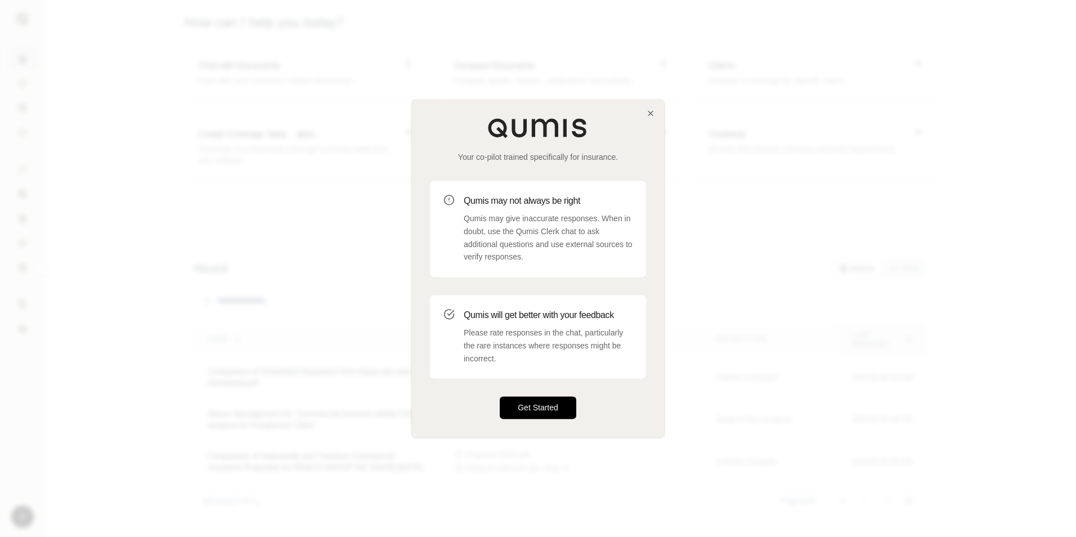 The height and width of the screenshot is (537, 1076). Describe the element at coordinates (538, 128) in the screenshot. I see `img: Qumis Logo` at that location.